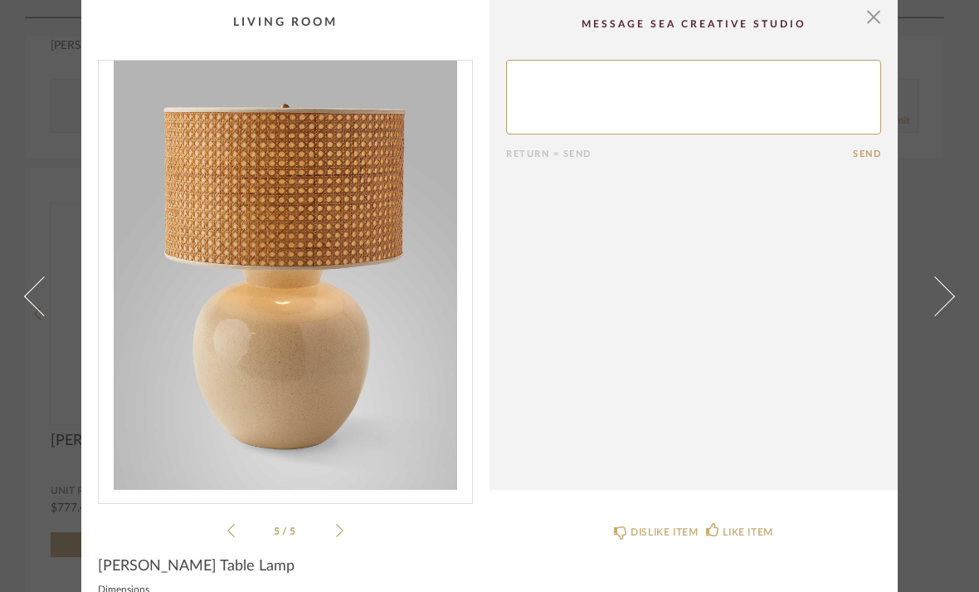 Image resolution: width=979 pixels, height=592 pixels. Describe the element at coordinates (664, 532) in the screenshot. I see `div: DISLIKE ITEM` at that location.